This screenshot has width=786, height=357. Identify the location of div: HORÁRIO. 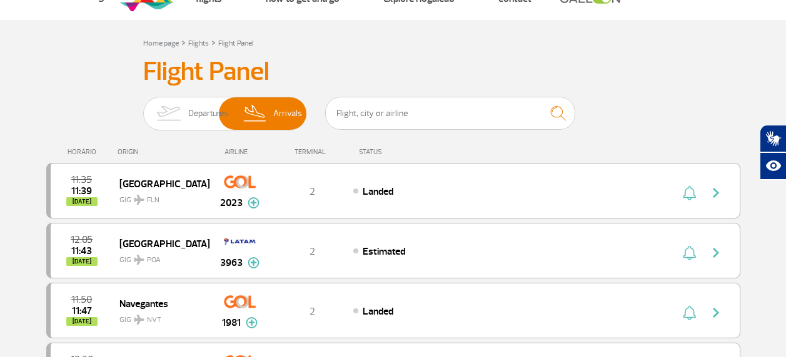
(84, 152).